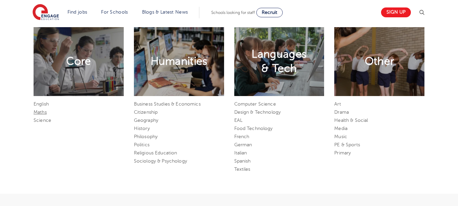  What do you see at coordinates (241, 153) in the screenshot?
I see `a: Italian` at bounding box center [241, 153].